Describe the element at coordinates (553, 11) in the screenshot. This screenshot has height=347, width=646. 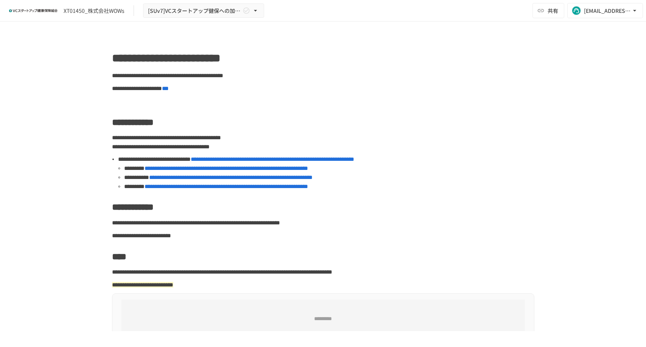
I see `span: 共有` at that location.